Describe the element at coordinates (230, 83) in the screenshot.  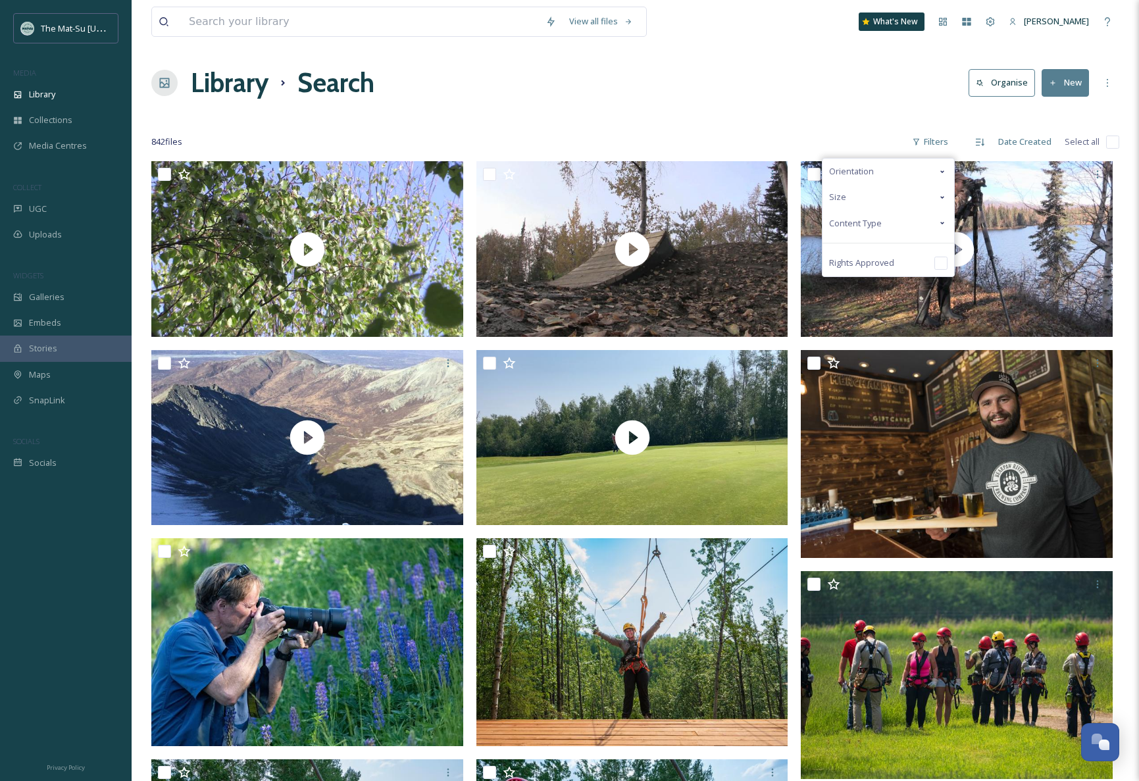
I see `a: Library` at that location.